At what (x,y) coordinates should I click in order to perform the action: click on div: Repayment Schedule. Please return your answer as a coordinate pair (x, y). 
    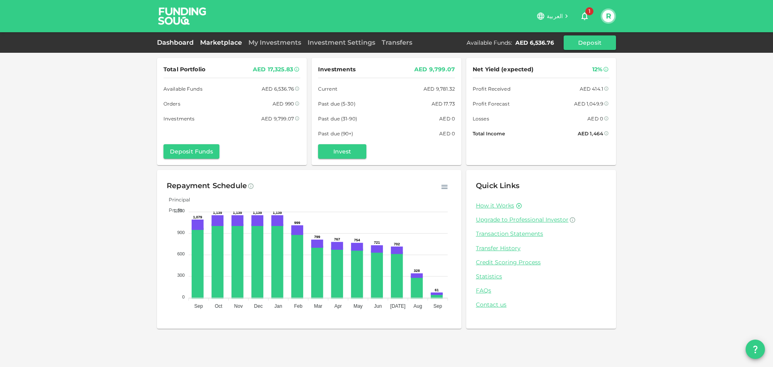
    Looking at the image, I should click on (206, 186).